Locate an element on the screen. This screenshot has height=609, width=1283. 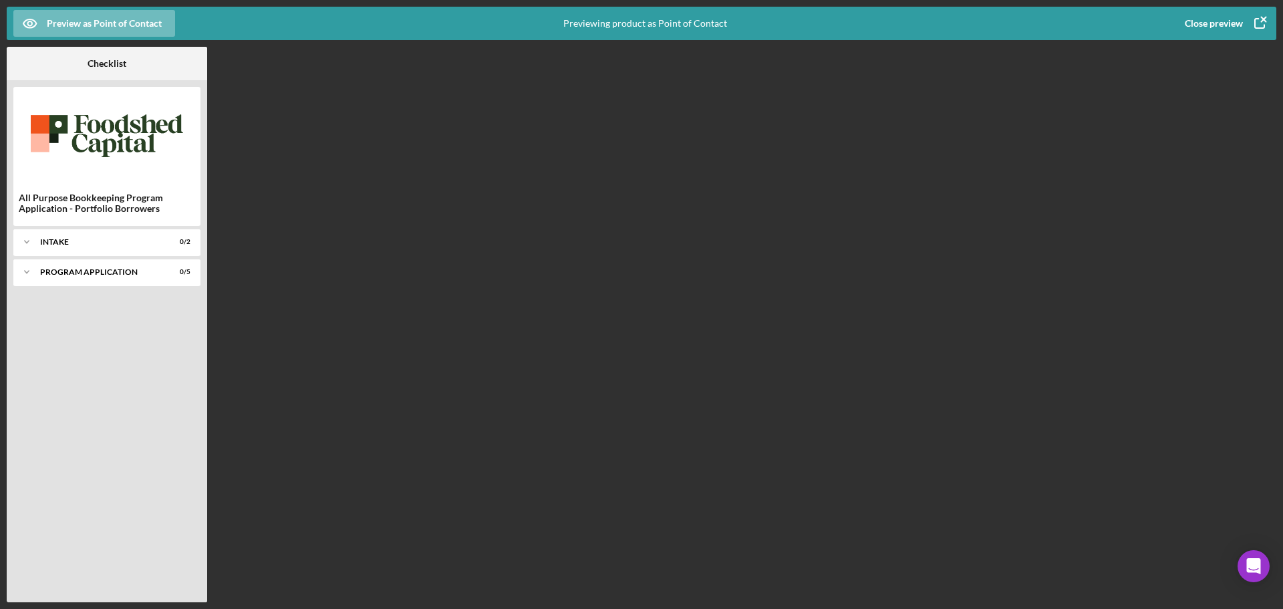
div: Previewing product as Point of Contact is located at coordinates (645, 23).